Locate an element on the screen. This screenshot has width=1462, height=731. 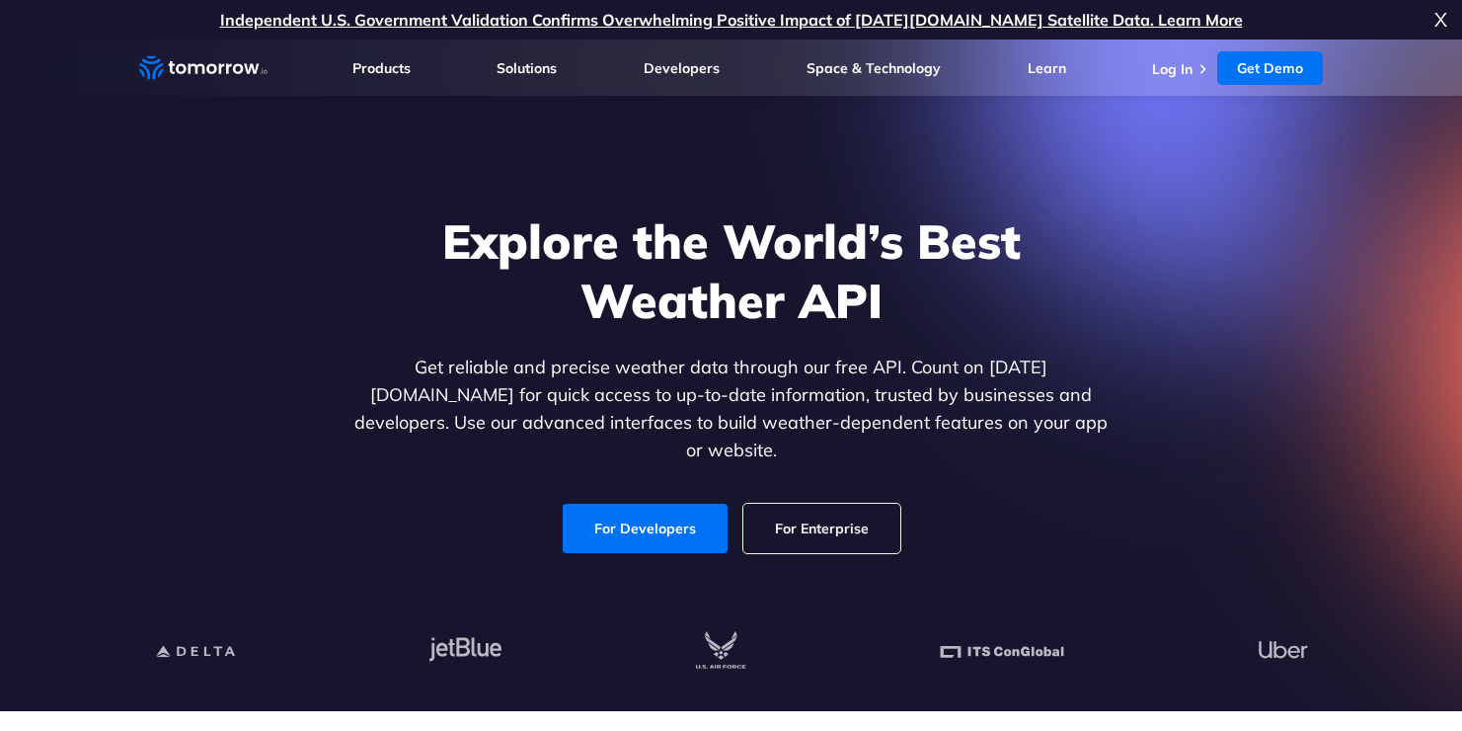
a: Developers is located at coordinates (681, 68).